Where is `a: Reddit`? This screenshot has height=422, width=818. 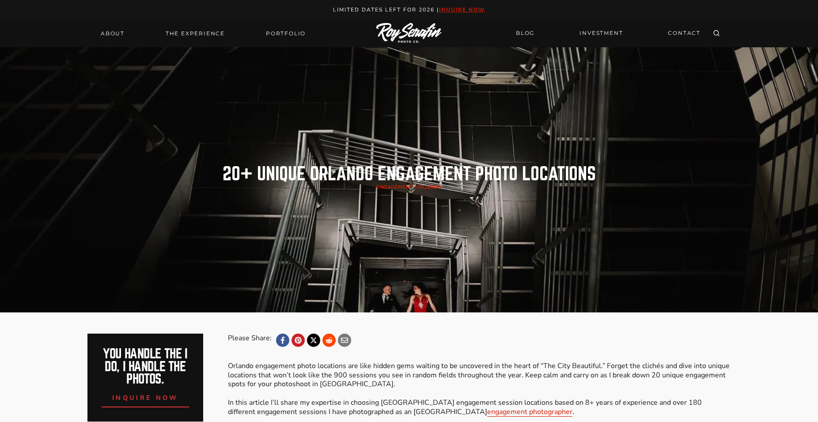 a: Reddit is located at coordinates (329, 340).